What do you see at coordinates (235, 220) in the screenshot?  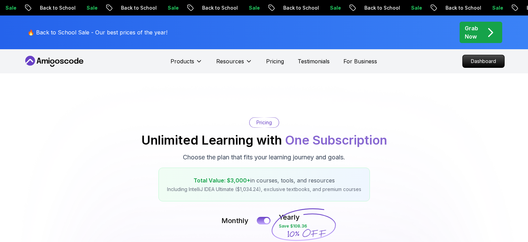 I see `p: Monthly` at bounding box center [235, 220].